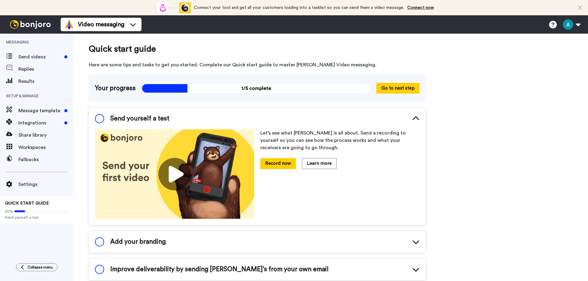 The image size is (588, 281). I want to click on img: 178eb3909c0dc23ce44563bdb6dc2c11.jpg, so click(174, 174).